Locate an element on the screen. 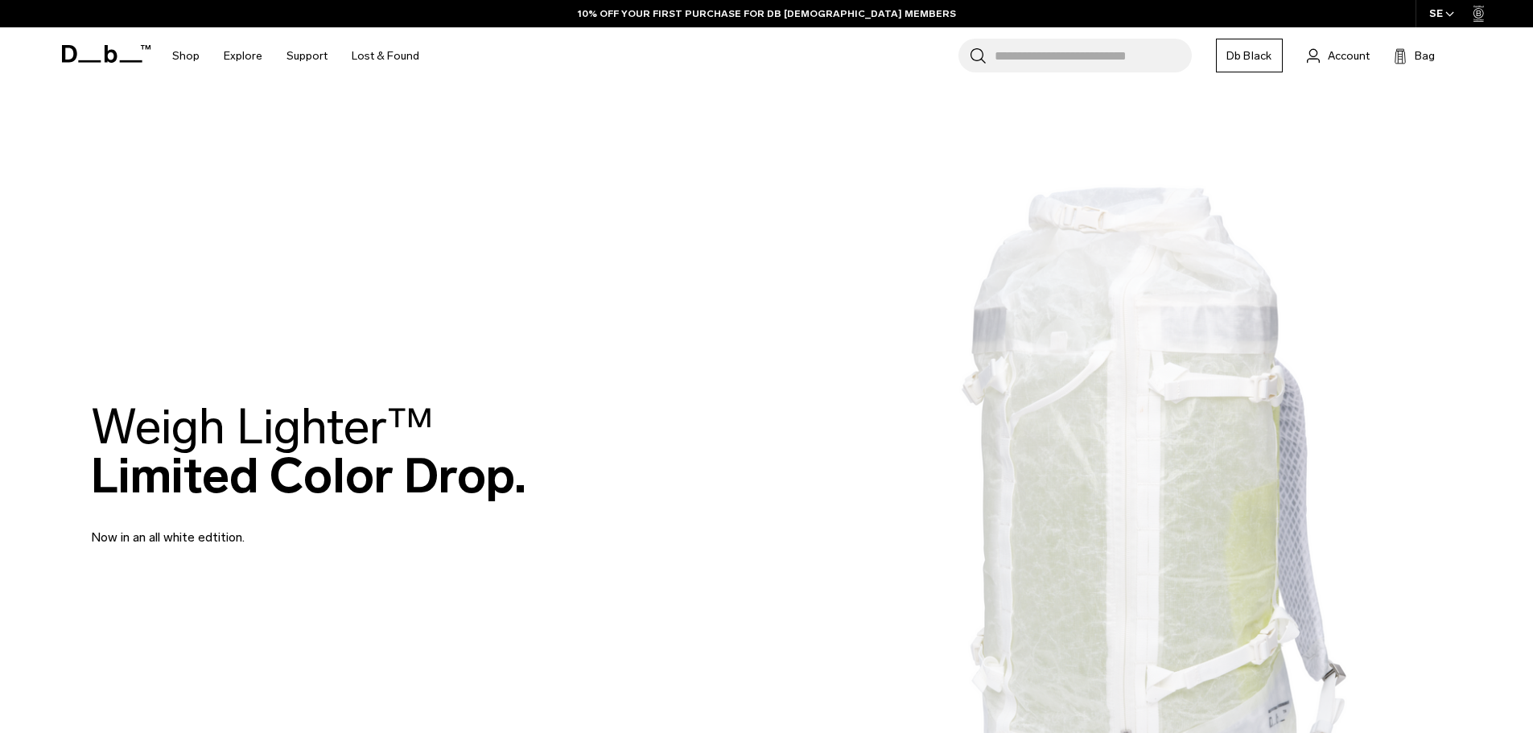 This screenshot has width=1533, height=733. nav: Main Navigation is located at coordinates (295, 56).